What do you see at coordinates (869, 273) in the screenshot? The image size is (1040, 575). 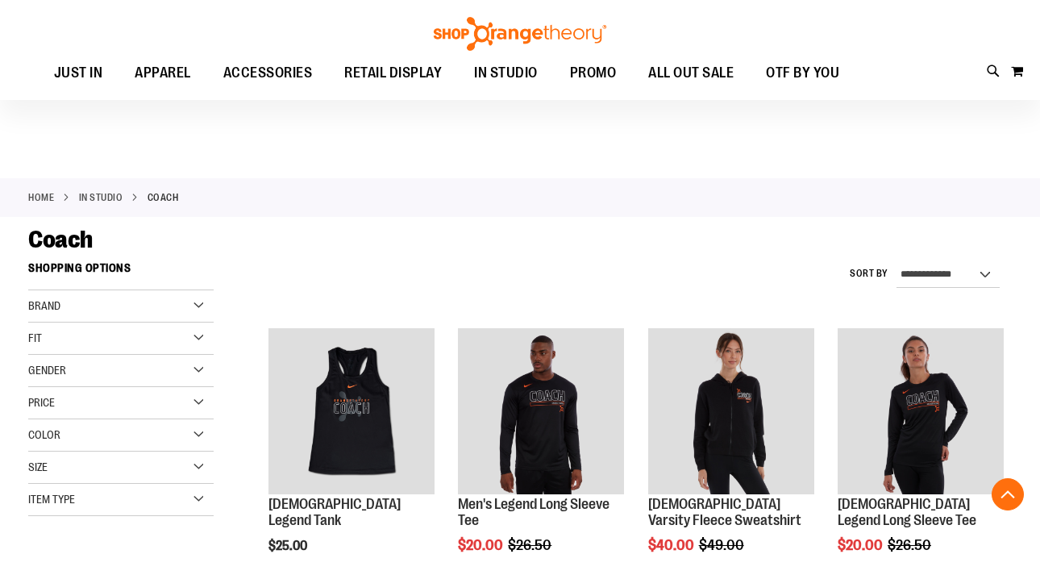 I see `label: Sort By` at bounding box center [869, 273].